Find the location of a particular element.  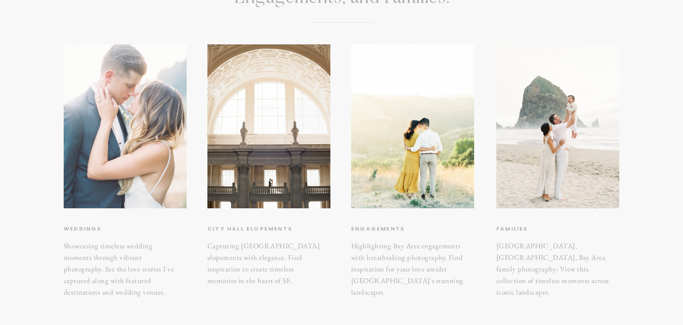

a: Engagements is located at coordinates (395, 229).